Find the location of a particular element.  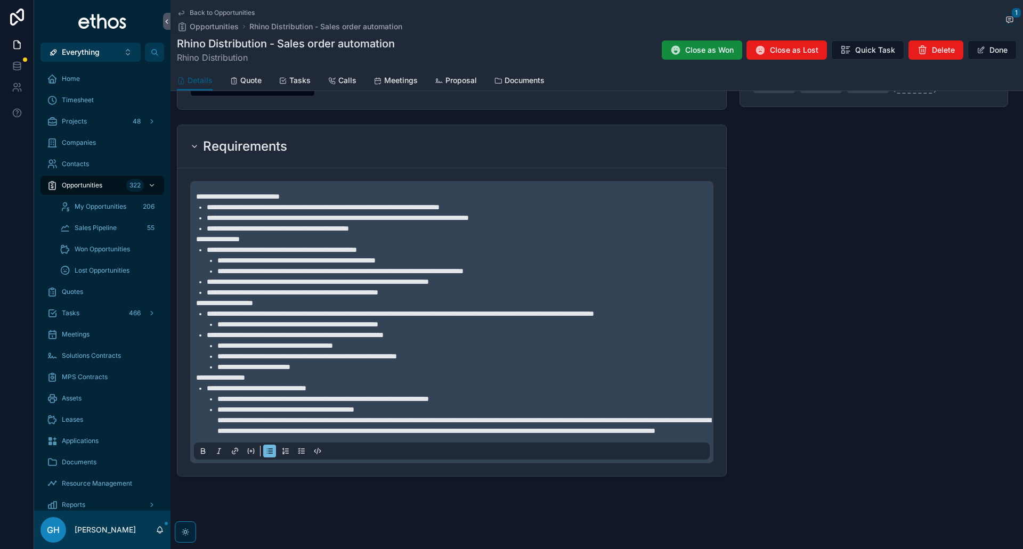

button: Close as Lost is located at coordinates (786, 50).